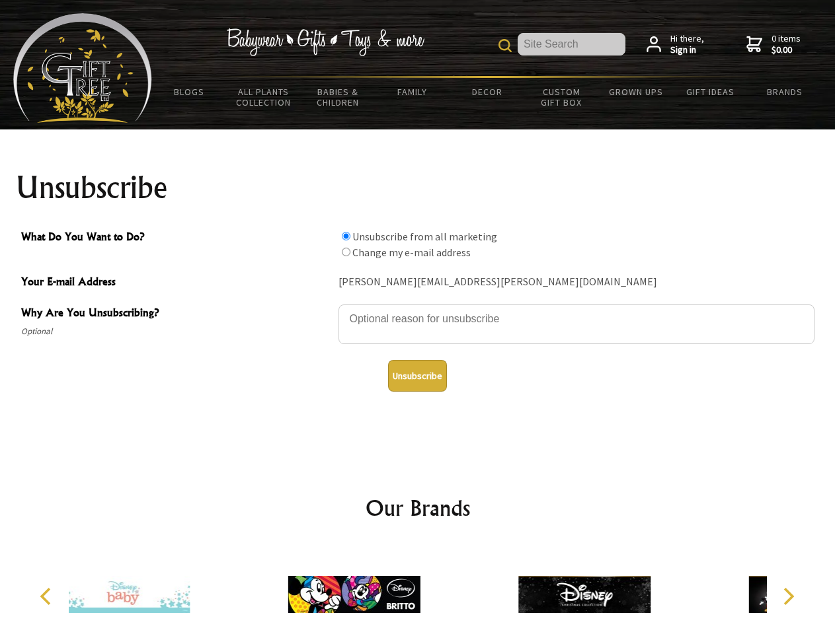 Image resolution: width=835 pixels, height=634 pixels. Describe the element at coordinates (325, 42) in the screenshot. I see `img: Babywear - Gifts - Toys & more` at that location.